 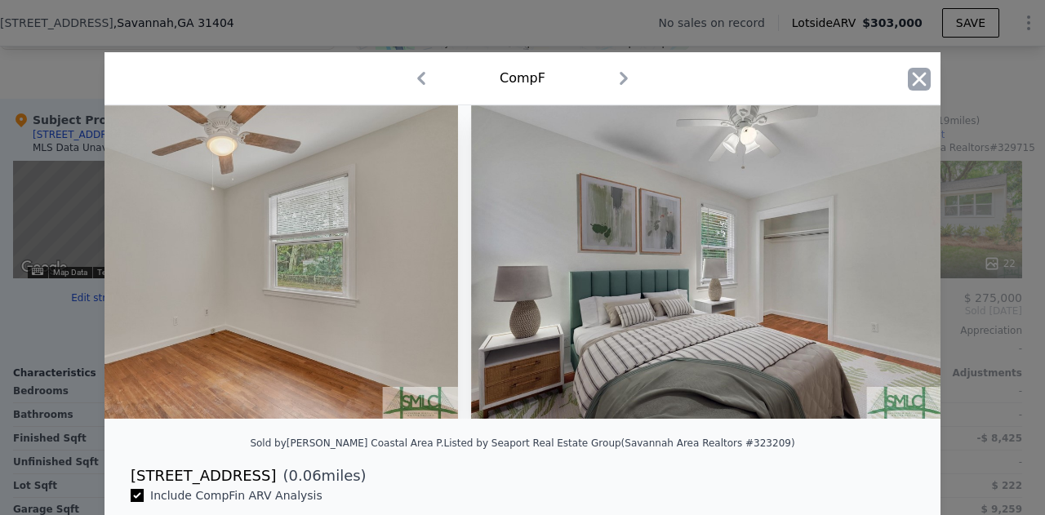 I want to click on div: Comp F, so click(x=522, y=78).